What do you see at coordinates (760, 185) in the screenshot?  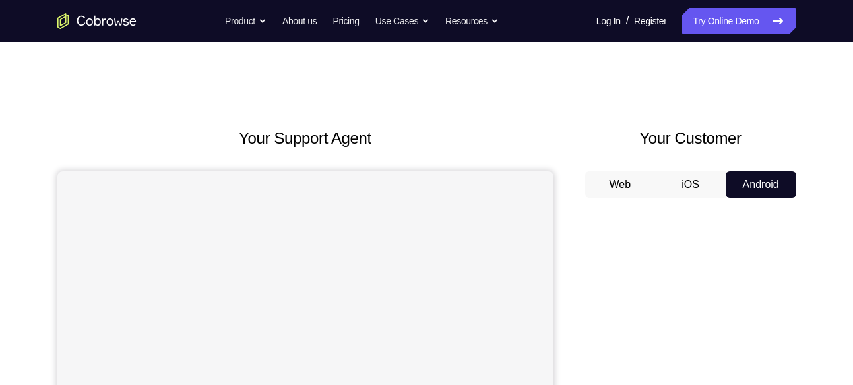 I see `button: Android` at bounding box center [760, 185].